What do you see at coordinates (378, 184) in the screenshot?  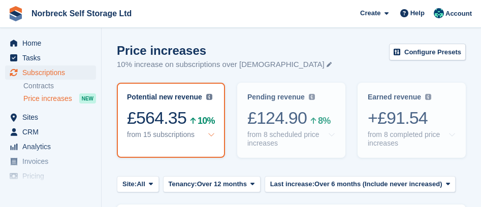 I see `span: Over 6 months (Include never increased)` at bounding box center [378, 184].